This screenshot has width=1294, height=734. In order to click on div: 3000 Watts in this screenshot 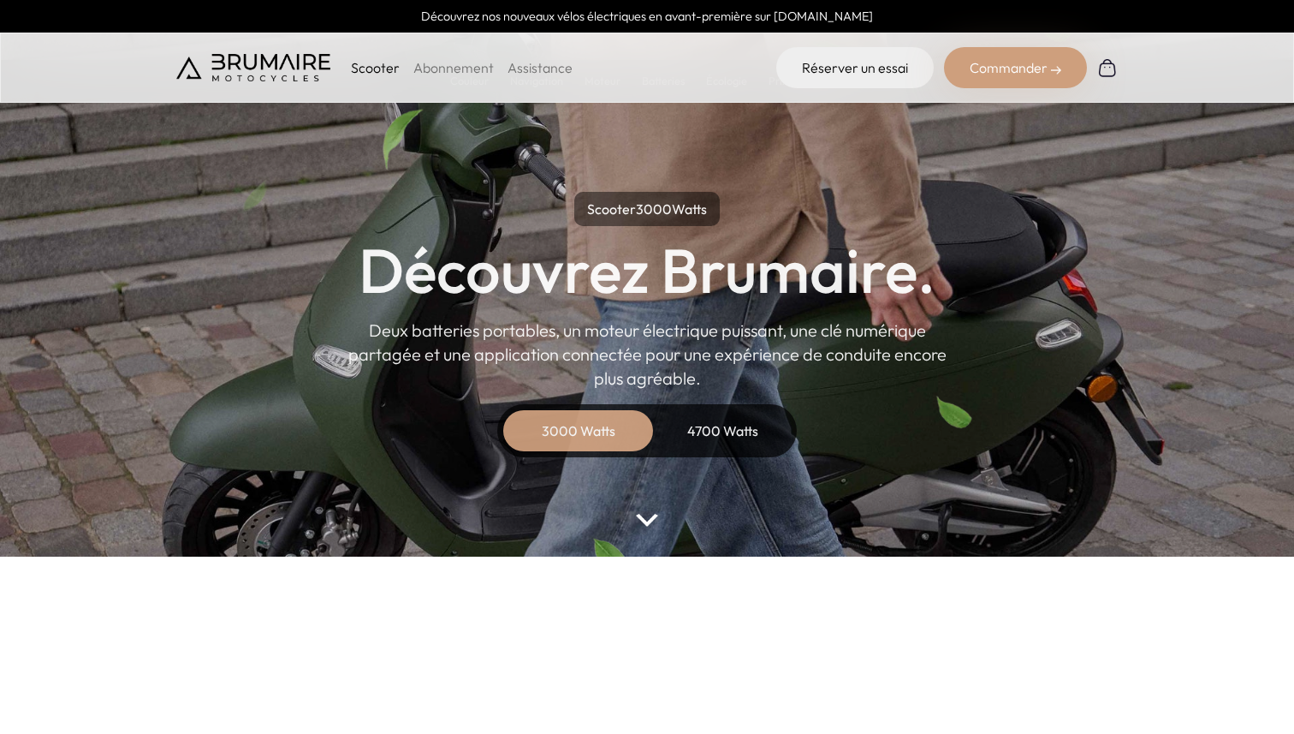, I will do `click(579, 431)`.